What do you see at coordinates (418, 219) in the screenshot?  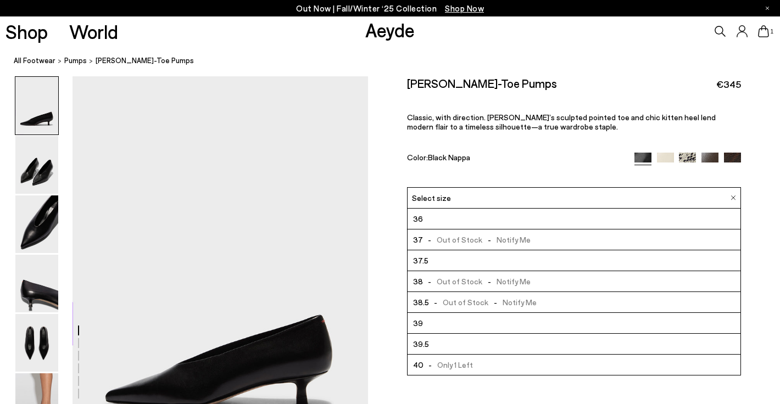 I see `span: 36` at bounding box center [418, 219].